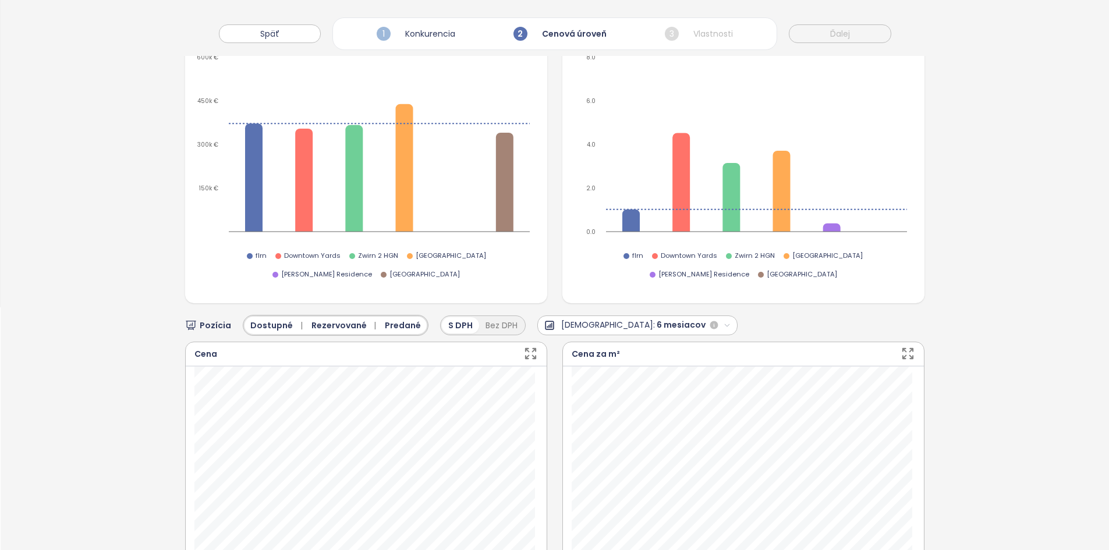 This screenshot has height=550, width=1109. What do you see at coordinates (596, 354) in the screenshot?
I see `div: Cena za m²` at bounding box center [596, 354].